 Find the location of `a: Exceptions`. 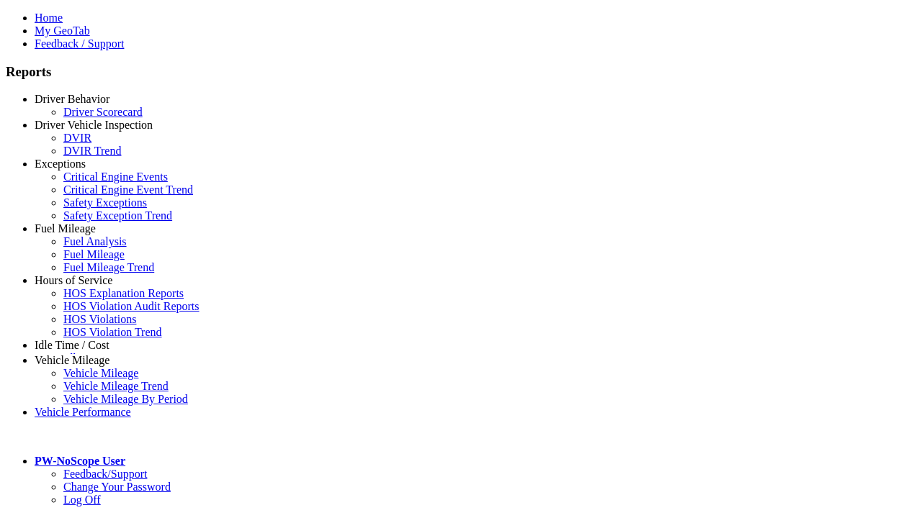

a: Exceptions is located at coordinates (60, 163).